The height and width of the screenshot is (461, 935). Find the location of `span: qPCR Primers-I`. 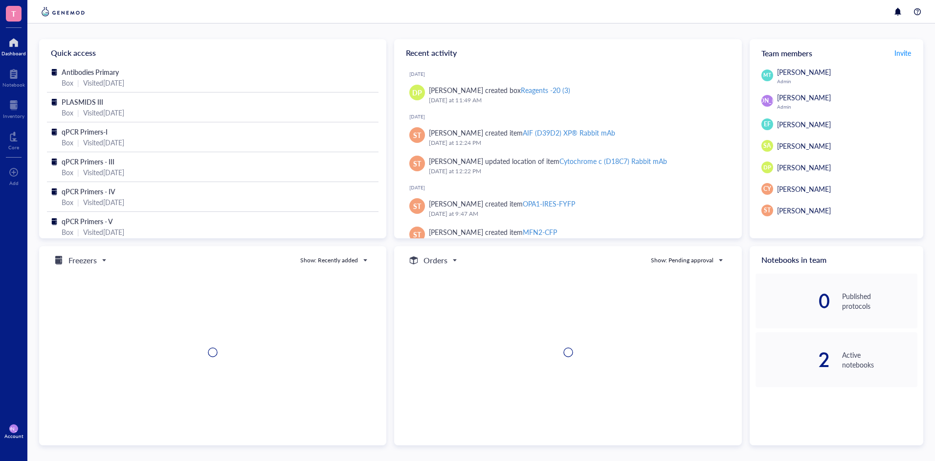

span: qPCR Primers-I is located at coordinates (85, 132).